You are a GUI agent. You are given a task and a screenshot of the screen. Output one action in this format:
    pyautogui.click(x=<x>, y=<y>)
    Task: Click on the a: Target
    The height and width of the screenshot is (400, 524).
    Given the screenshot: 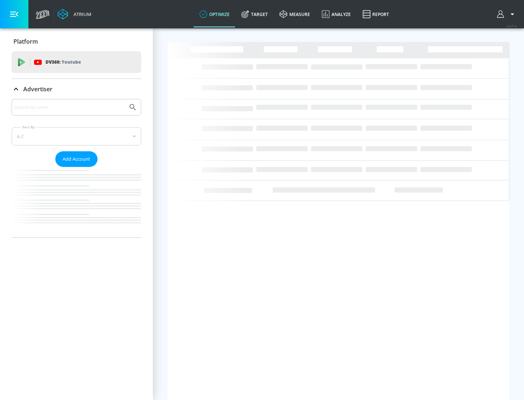 What is the action you would take?
    pyautogui.click(x=254, y=14)
    